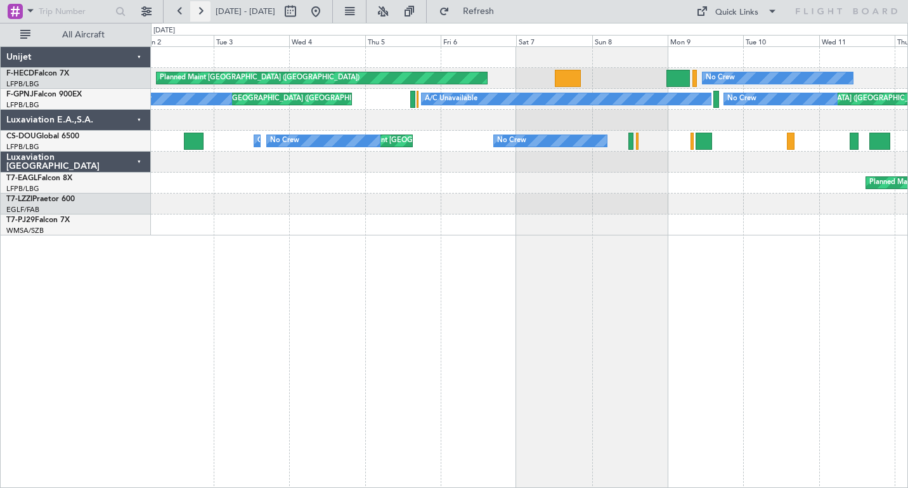 This screenshot has height=488, width=908. What do you see at coordinates (471, 11) in the screenshot?
I see `button: Refresh` at bounding box center [471, 11].